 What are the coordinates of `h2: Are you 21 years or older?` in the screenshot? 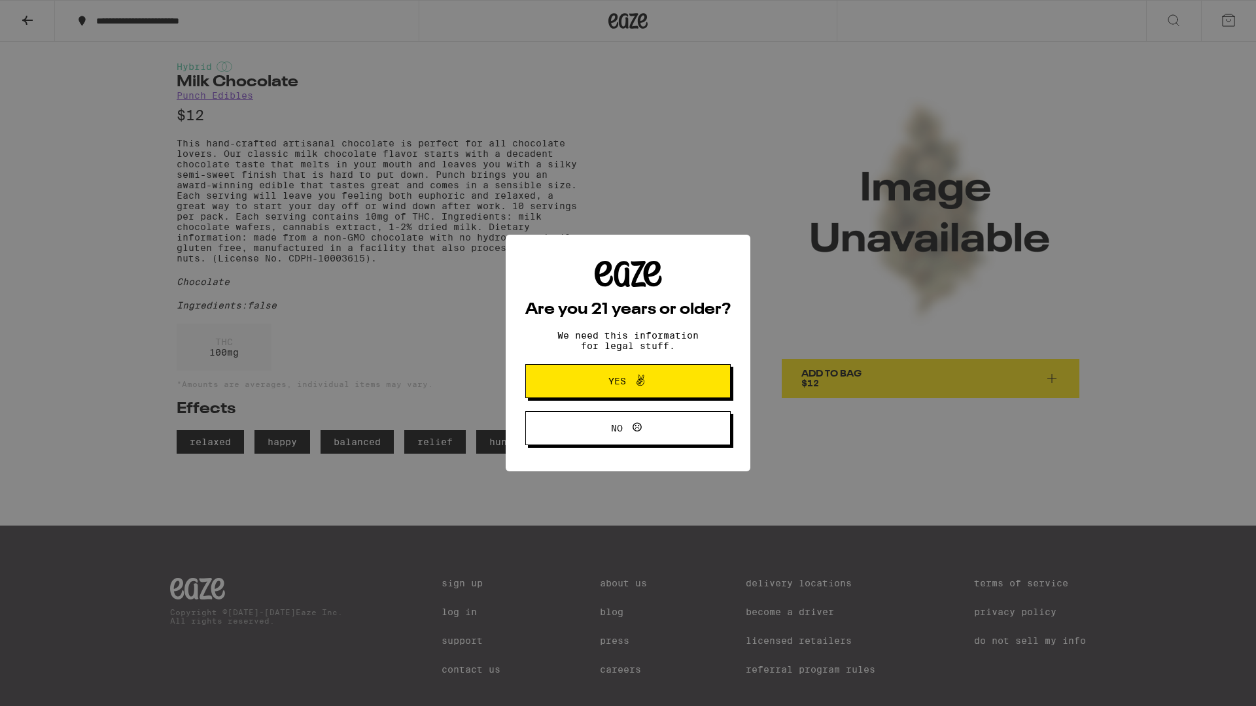 It's located at (628, 310).